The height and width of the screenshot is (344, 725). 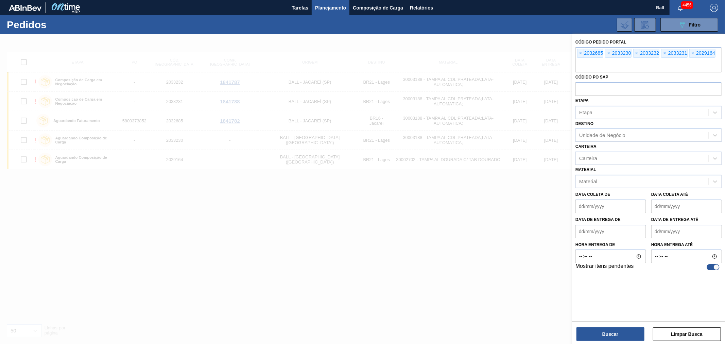 What do you see at coordinates (590, 53) in the screenshot?
I see `div: 2032685` at bounding box center [590, 53].